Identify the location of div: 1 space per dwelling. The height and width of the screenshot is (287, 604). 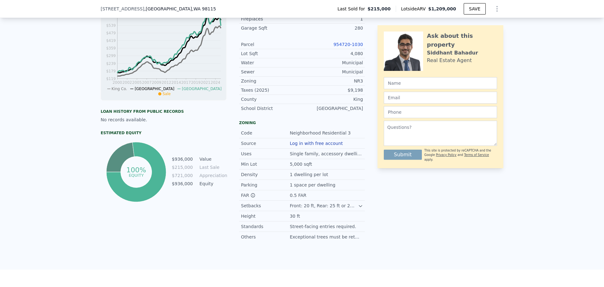
(313, 185).